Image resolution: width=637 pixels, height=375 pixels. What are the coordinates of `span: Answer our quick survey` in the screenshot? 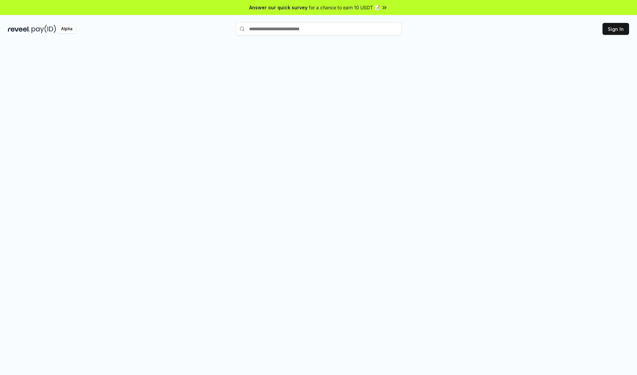 It's located at (278, 7).